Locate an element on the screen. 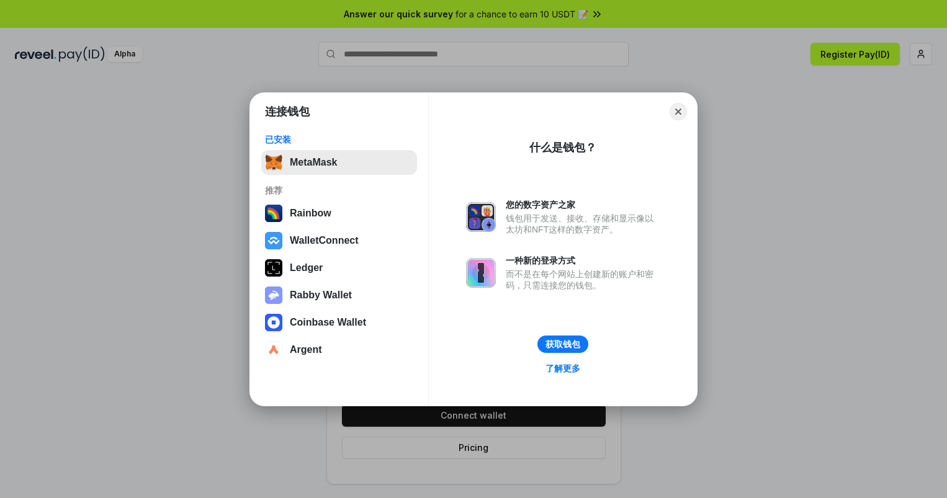 The height and width of the screenshot is (498, 947). img: svg+xml,%3Csvg%20fill%3D%22none%22%20height%3D%2233%22%20viewBox%3D%220%200%2035%2033%22%20width%... is located at coordinates (274, 163).